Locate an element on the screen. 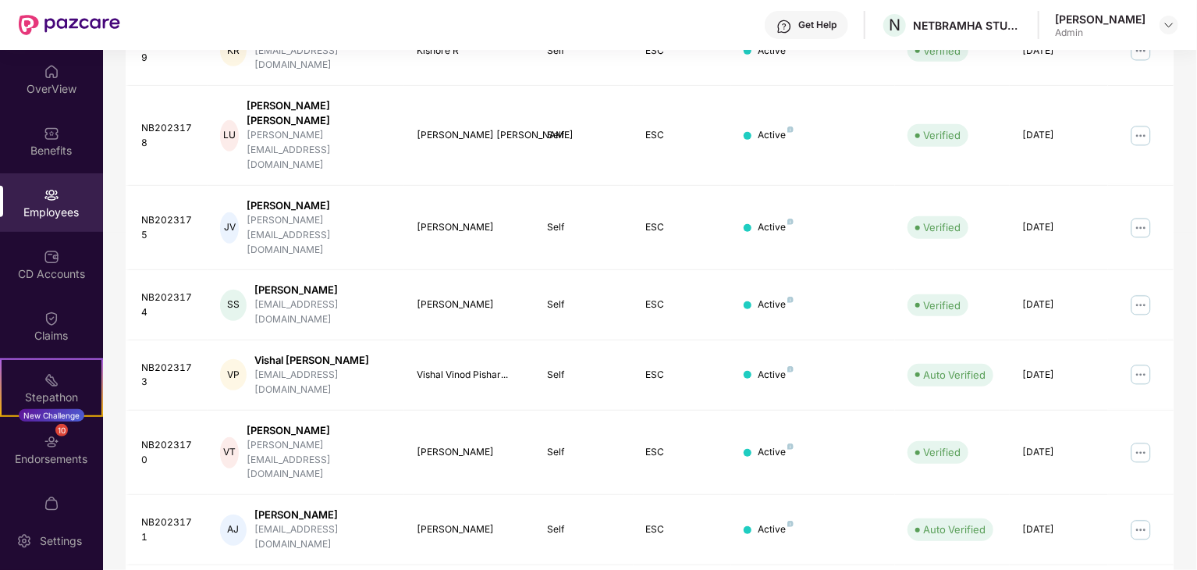  div: Kishore R is located at coordinates (470, 51).